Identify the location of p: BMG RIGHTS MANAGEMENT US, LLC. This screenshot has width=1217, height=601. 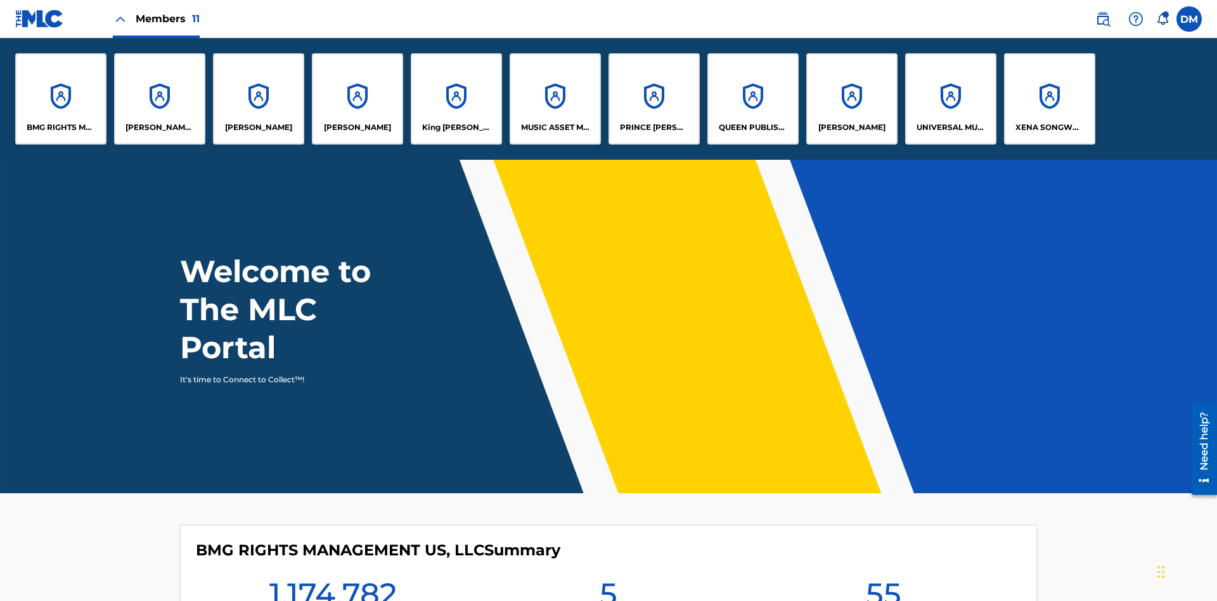
(61, 127).